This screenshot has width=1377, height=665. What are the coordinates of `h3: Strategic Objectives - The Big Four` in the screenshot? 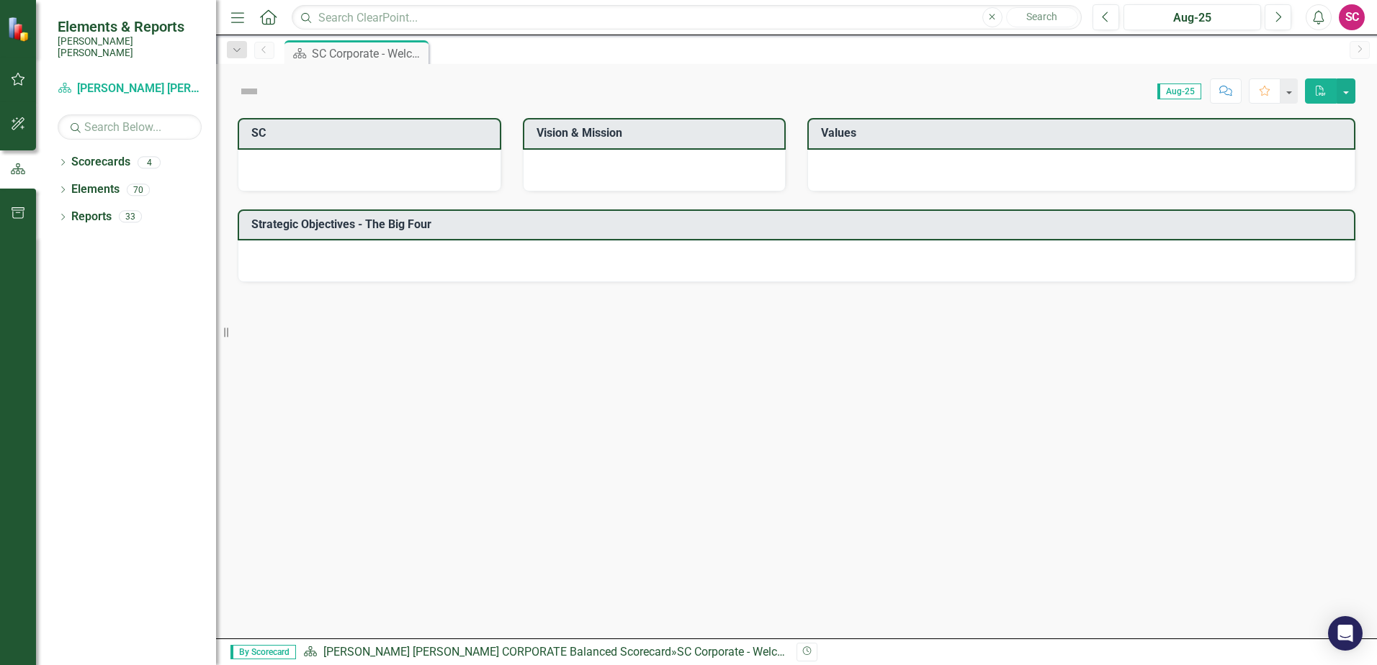 It's located at (798, 225).